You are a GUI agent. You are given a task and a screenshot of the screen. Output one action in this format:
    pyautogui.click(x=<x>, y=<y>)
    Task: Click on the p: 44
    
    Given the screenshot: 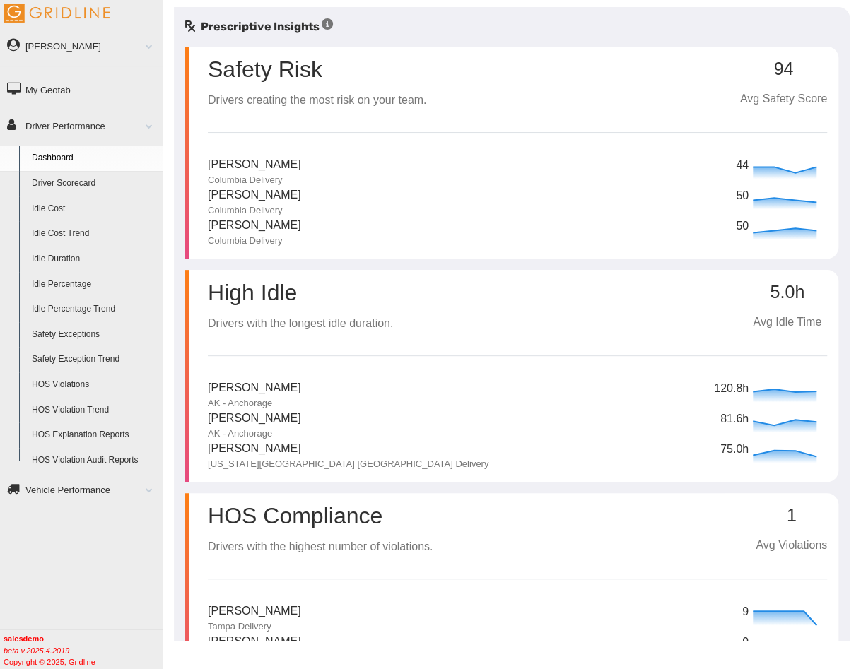 What is the action you would take?
    pyautogui.click(x=742, y=165)
    